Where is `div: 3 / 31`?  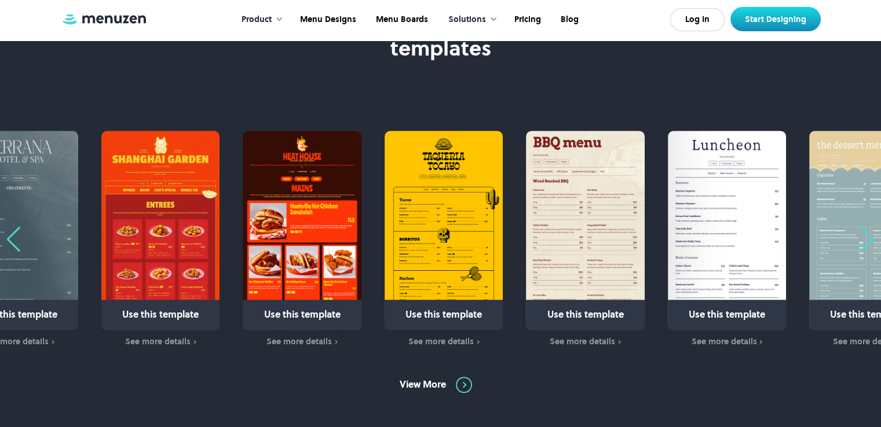 div: 3 / 31 is located at coordinates (444, 239).